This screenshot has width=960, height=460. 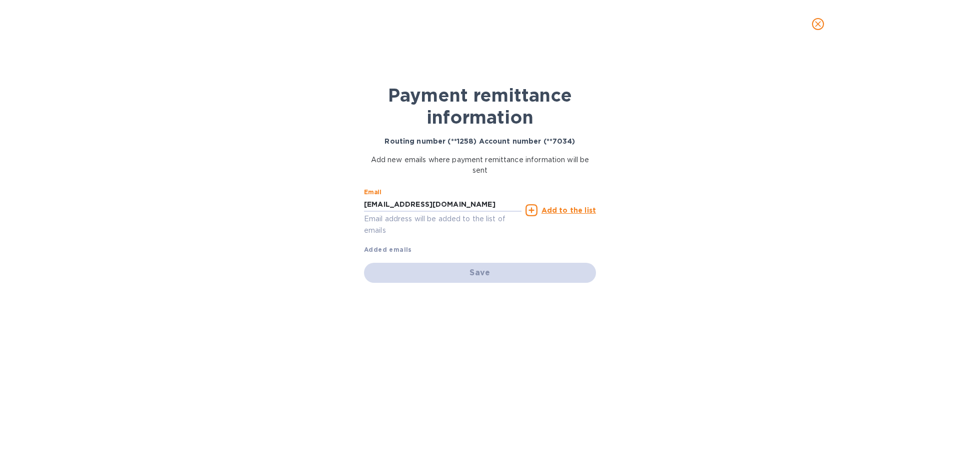 I want to click on p: Add new emails where payment remittance information will be sent, so click(x=480, y=165).